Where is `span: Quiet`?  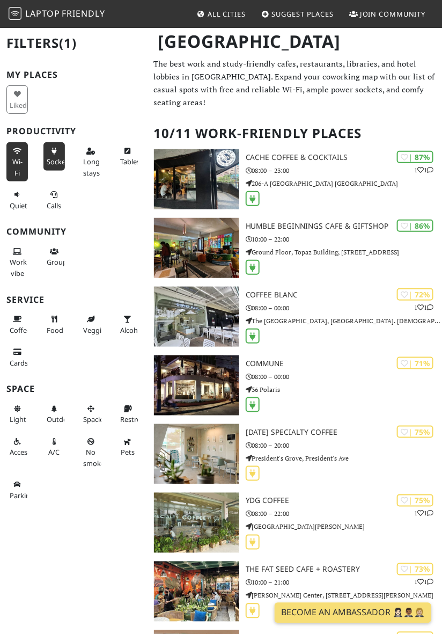 span: Quiet is located at coordinates (18, 206).